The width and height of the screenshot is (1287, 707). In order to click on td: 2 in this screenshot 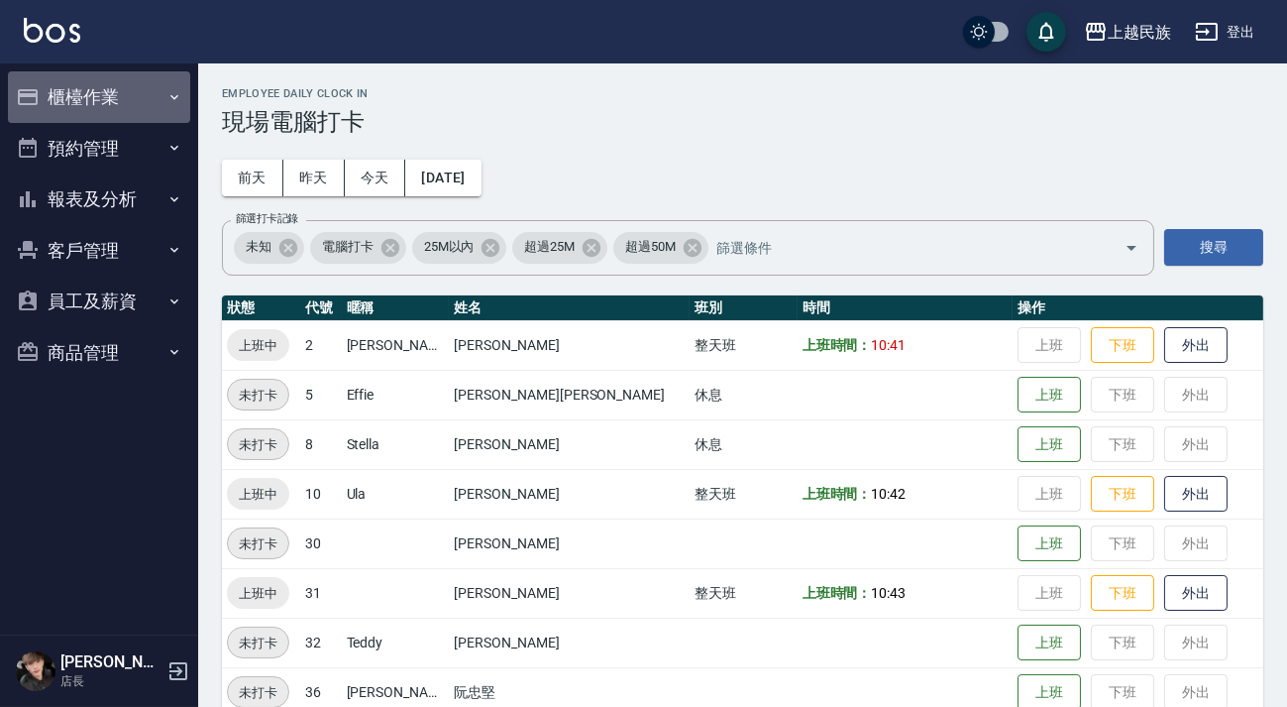, I will do `click(320, 345)`.